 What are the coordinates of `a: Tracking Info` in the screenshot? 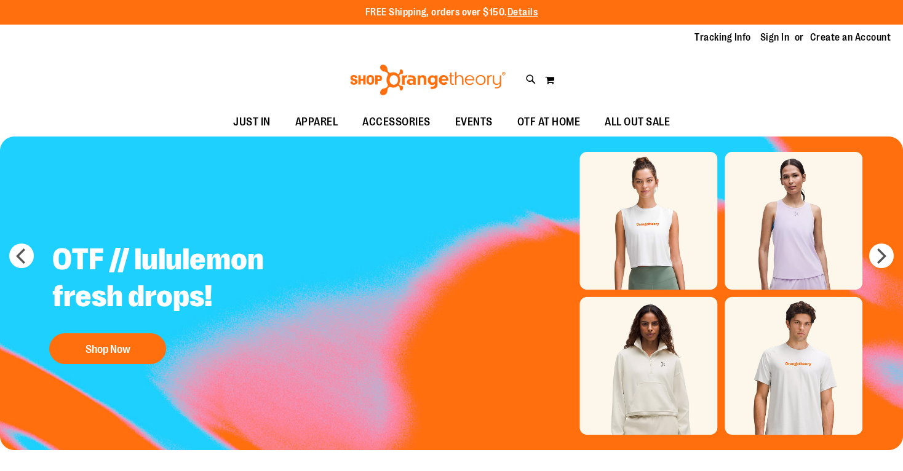 It's located at (723, 38).